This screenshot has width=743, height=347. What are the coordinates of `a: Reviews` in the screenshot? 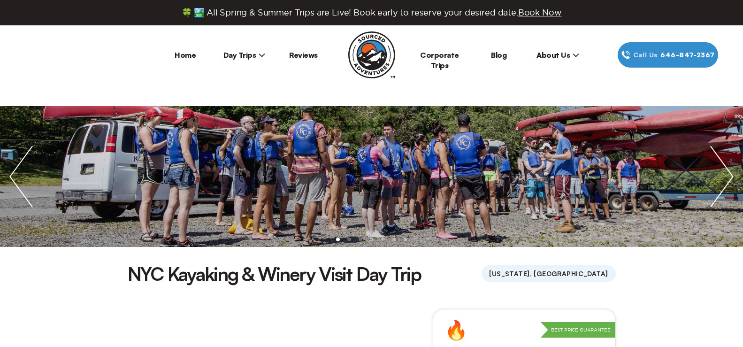 It's located at (303, 55).